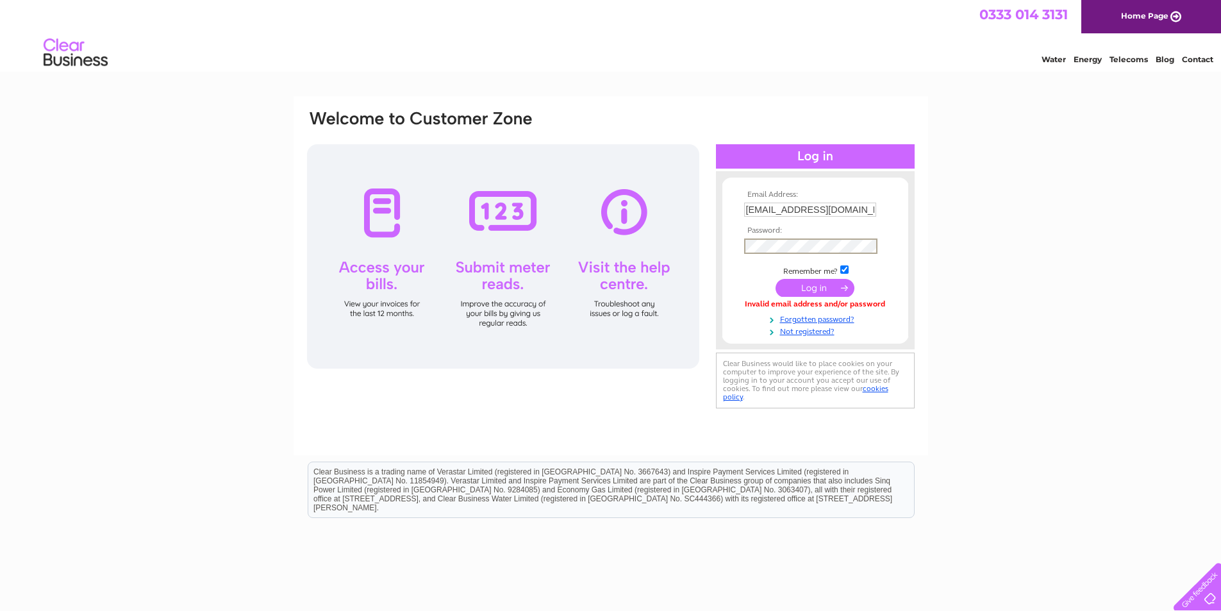 This screenshot has height=611, width=1221. Describe the element at coordinates (815, 380) in the screenshot. I see `div: Clear Business would like to place cookies on your computer to improve your experience of the sit...` at that location.